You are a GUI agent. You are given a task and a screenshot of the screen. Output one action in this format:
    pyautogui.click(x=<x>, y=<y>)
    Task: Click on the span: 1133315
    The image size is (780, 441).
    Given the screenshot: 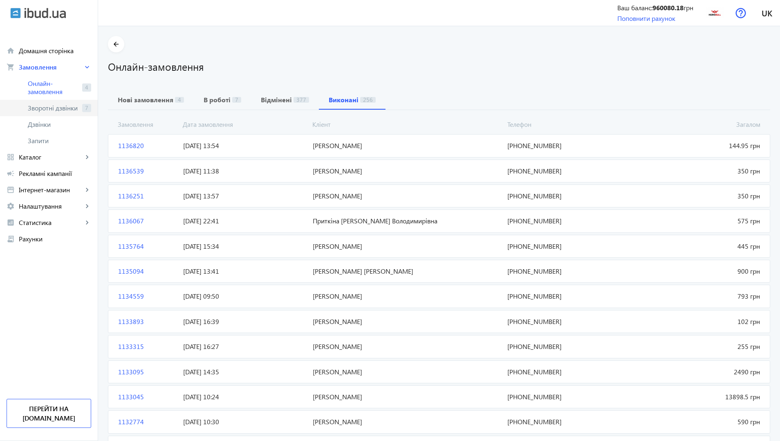 What is the action you would take?
    pyautogui.click(x=147, y=346)
    